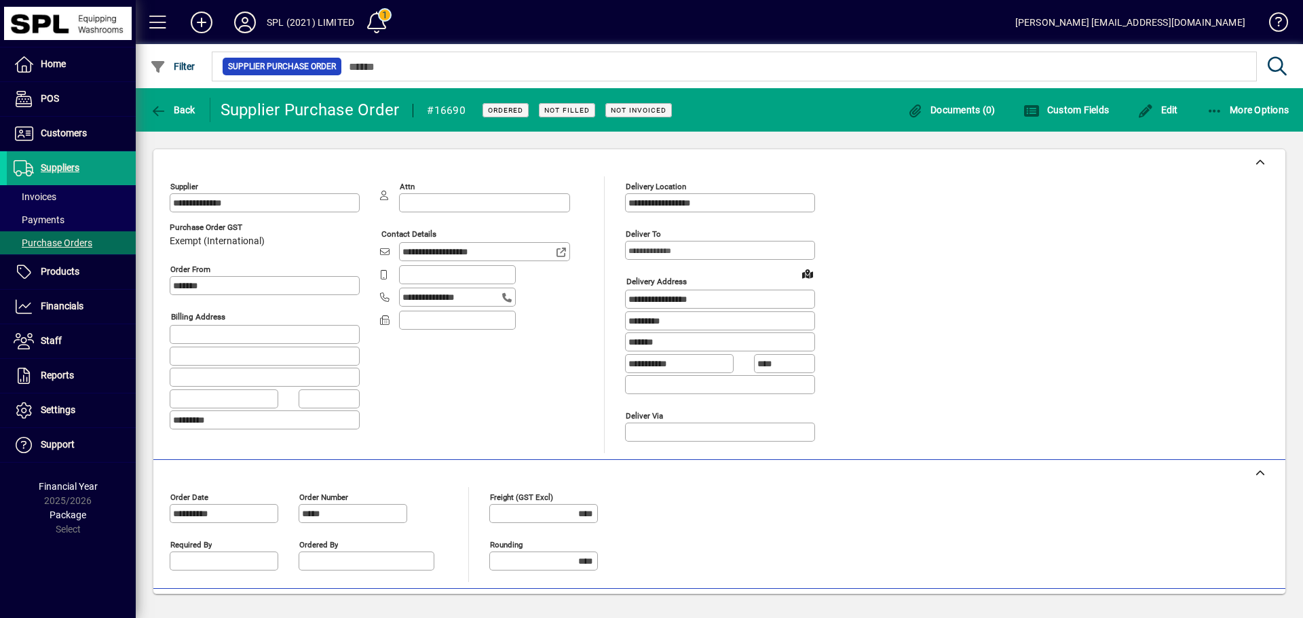 This screenshot has height=618, width=1303. Describe the element at coordinates (217, 242) in the screenshot. I see `span: Exempt (International)` at that location.